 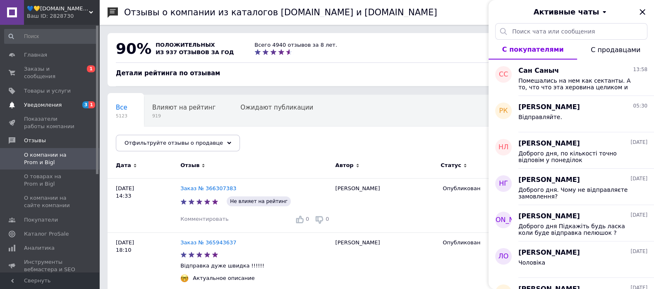 What do you see at coordinates (344, 165) in the screenshot?
I see `span: Автор` at bounding box center [344, 165].